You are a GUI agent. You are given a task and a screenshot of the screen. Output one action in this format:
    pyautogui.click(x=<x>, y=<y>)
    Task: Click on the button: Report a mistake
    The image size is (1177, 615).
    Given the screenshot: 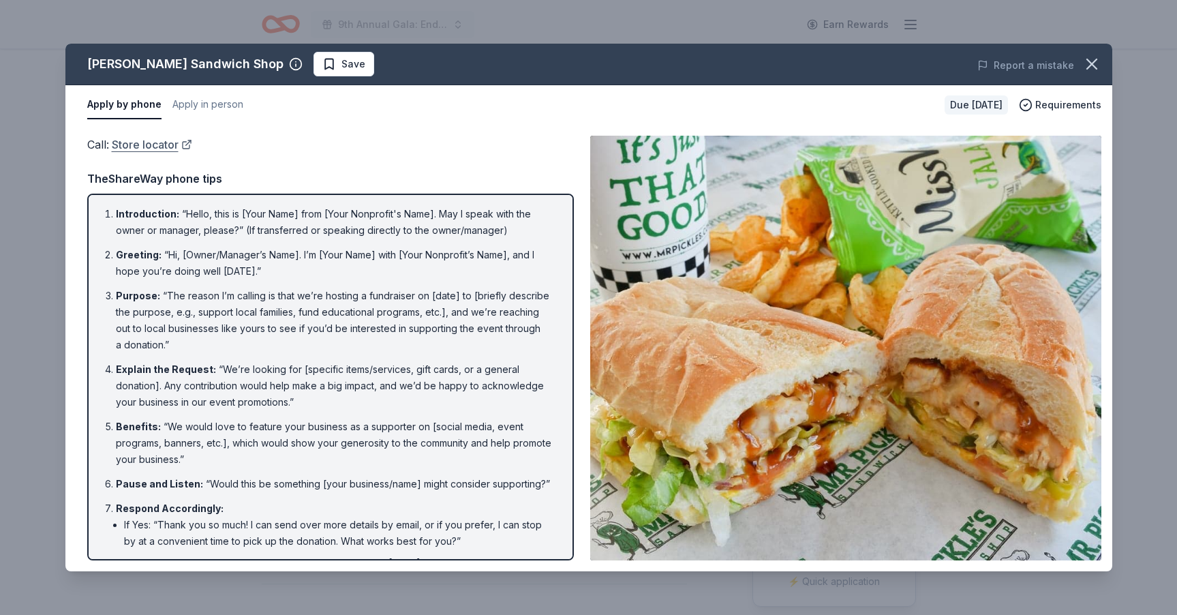 What is the action you would take?
    pyautogui.click(x=1026, y=65)
    